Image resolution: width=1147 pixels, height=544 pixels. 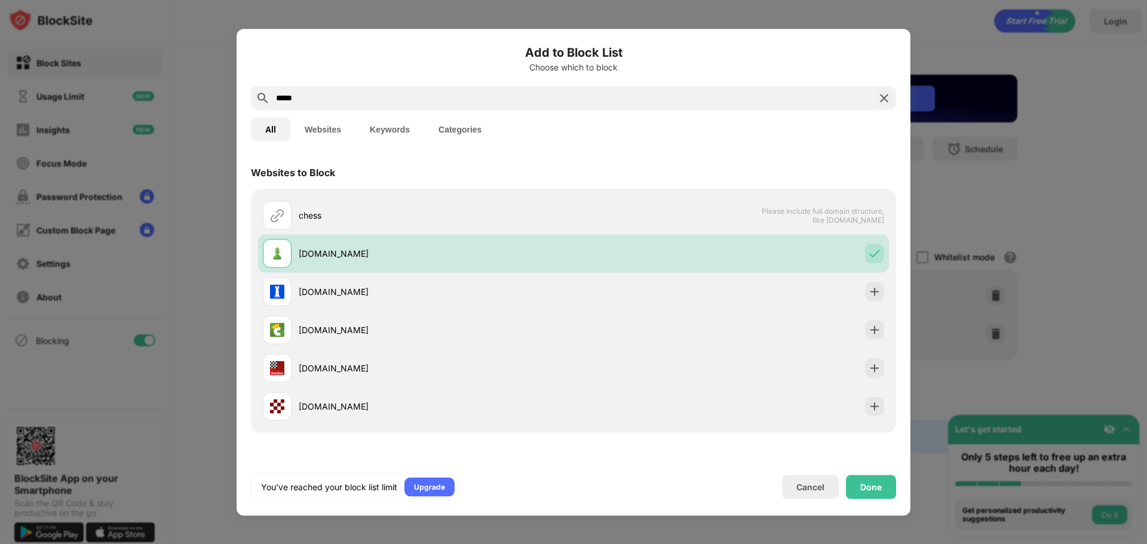 I want to click on div: Choose which to block, so click(x=574, y=67).